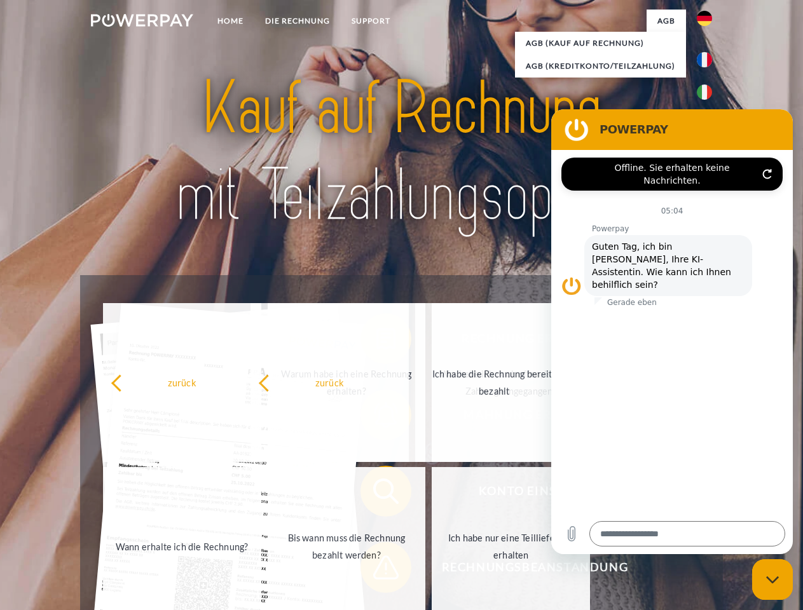 This screenshot has width=803, height=610. What do you see at coordinates (510, 547) in the screenshot?
I see `div: Ich habe nur eine Teillieferung erhalten` at bounding box center [510, 547].